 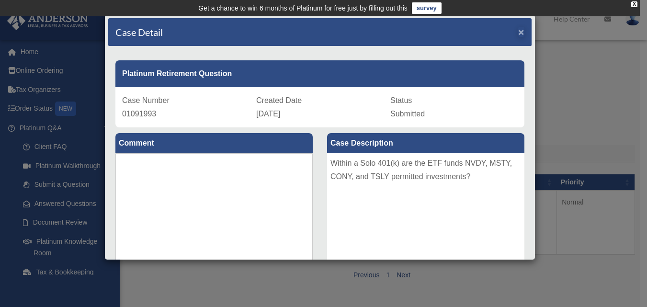 What do you see at coordinates (146, 100) in the screenshot?
I see `span: Case Number` at bounding box center [146, 100].